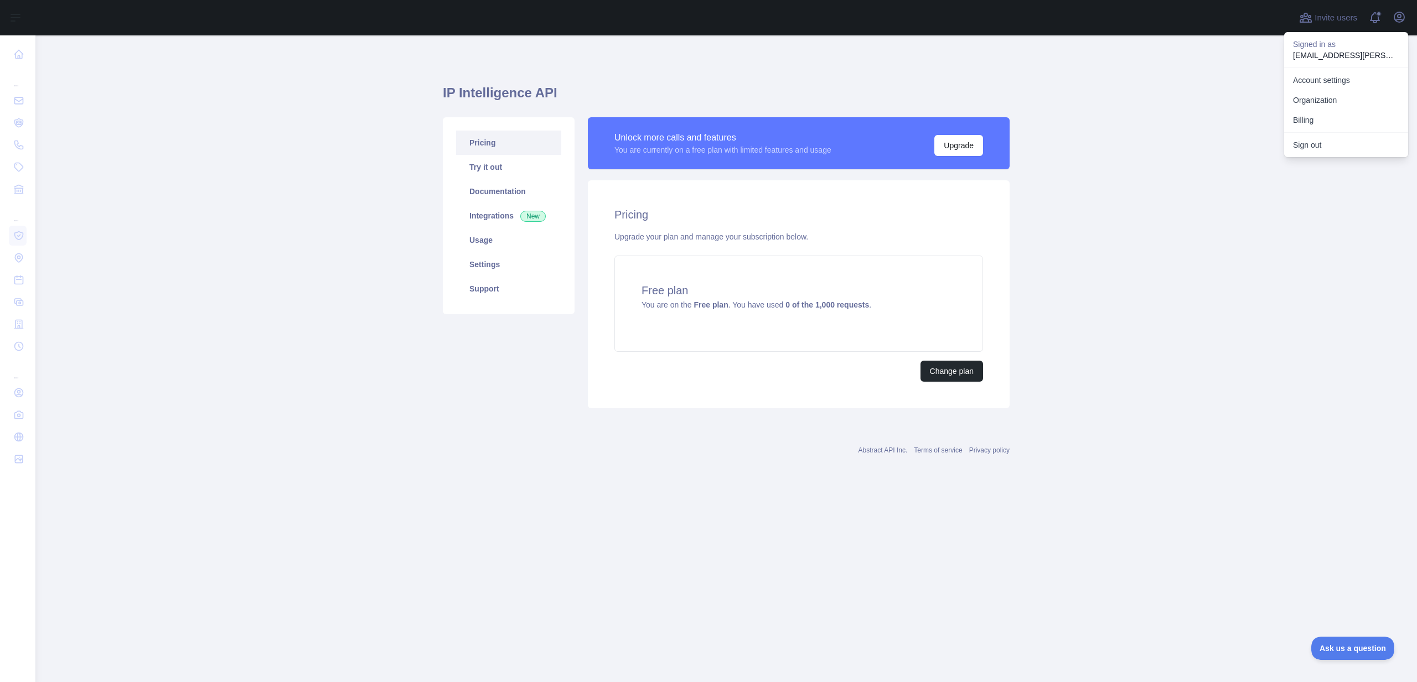  Describe the element at coordinates (509, 289) in the screenshot. I see `a: Support` at that location.